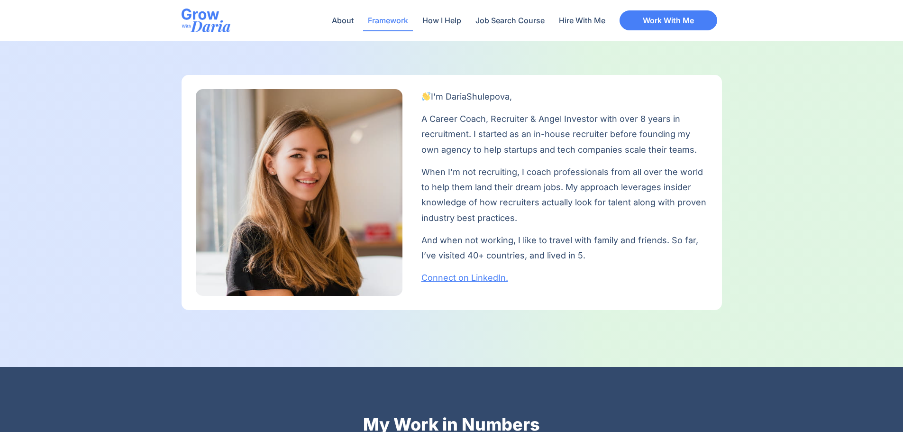 The width and height of the screenshot is (903, 432). Describe the element at coordinates (510, 20) in the screenshot. I see `a: Job Search Course` at that location.